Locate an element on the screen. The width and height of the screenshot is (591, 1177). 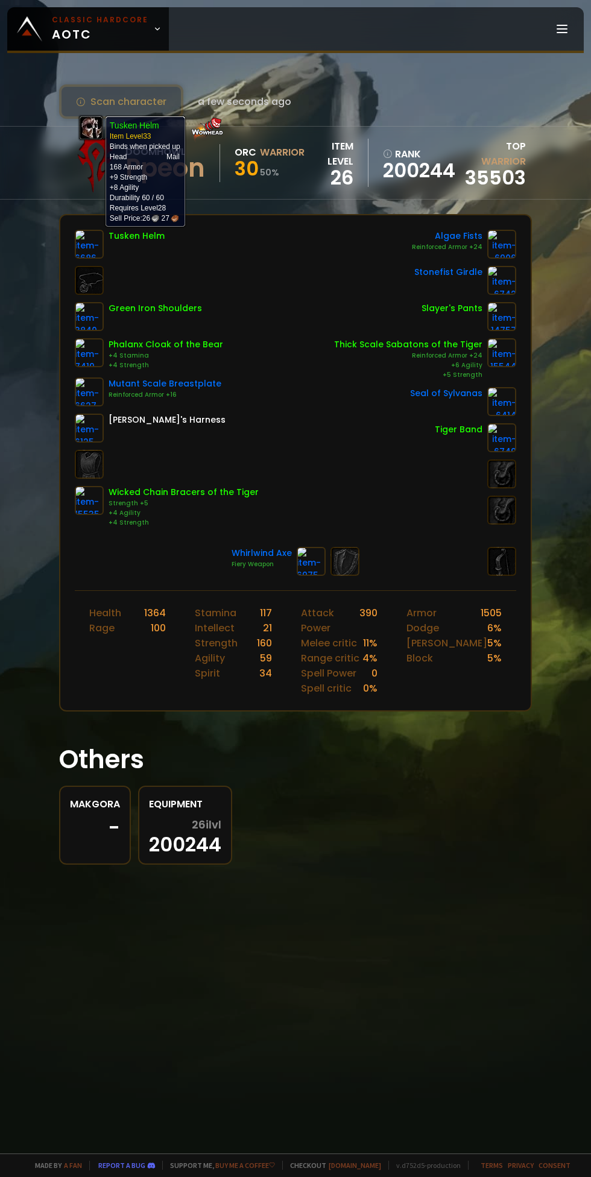
div: 0 is located at coordinates (374, 673).